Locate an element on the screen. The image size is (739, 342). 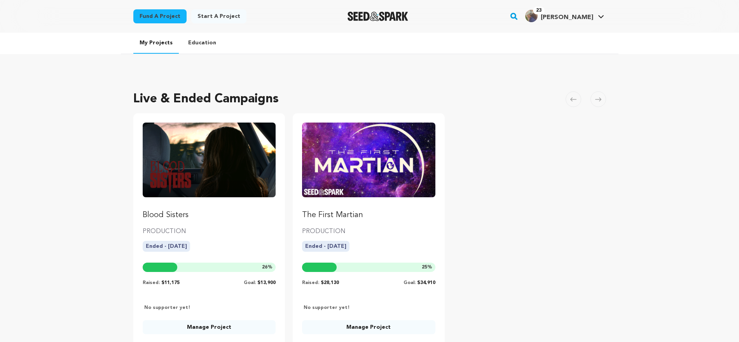
p: Blood Sisters is located at coordinates (209, 215).